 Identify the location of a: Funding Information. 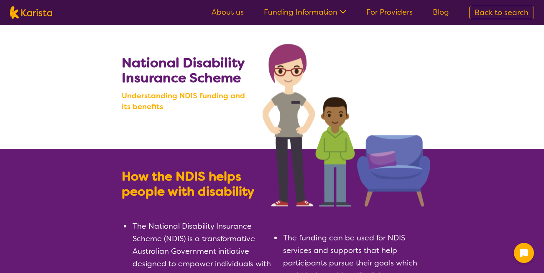
(305, 12).